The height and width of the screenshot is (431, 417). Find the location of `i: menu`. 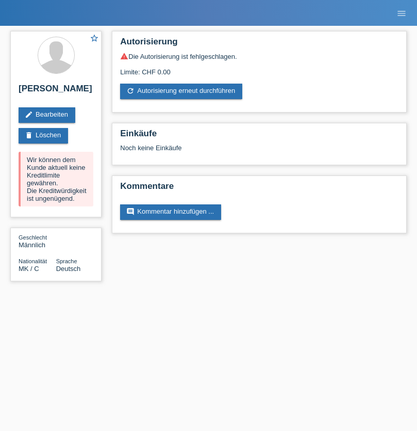

i: menu is located at coordinates (402, 13).